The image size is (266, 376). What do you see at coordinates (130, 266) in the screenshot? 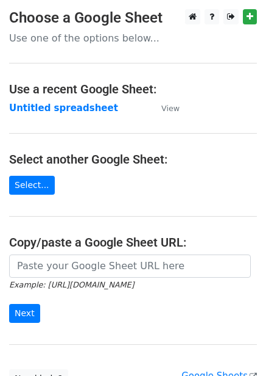
I see `input: Paste your Google Sheet URL here` at bounding box center [130, 266].